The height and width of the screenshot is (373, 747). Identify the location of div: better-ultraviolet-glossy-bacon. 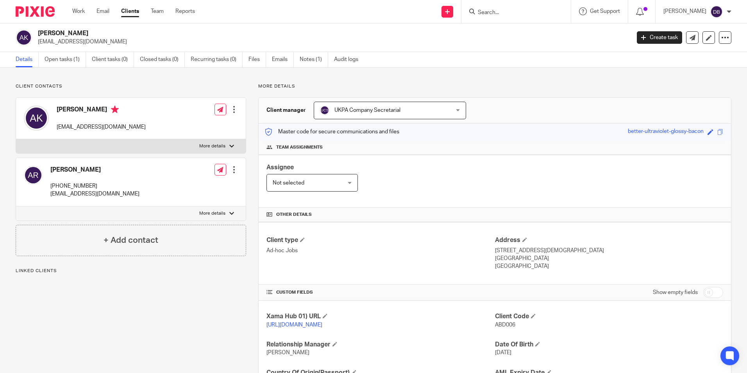
(666, 132).